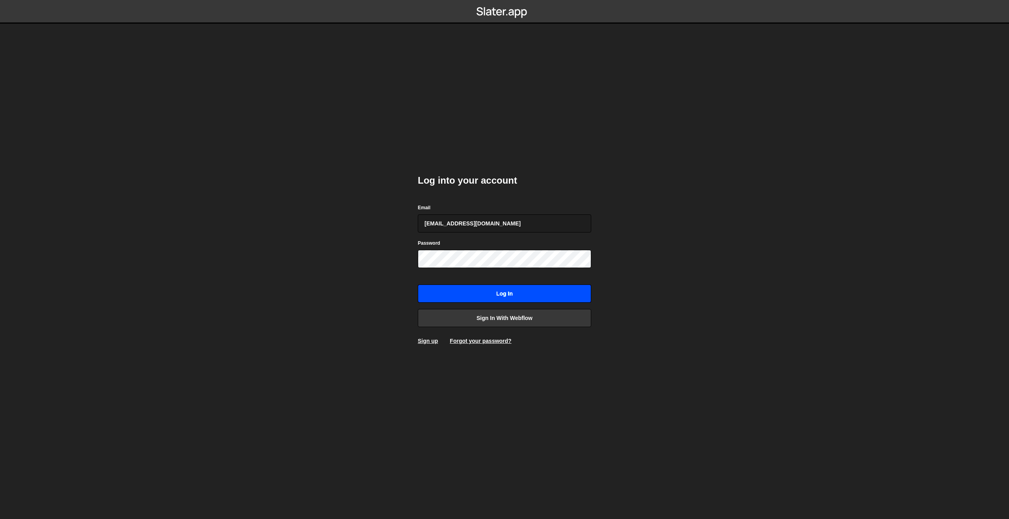  I want to click on label: Email, so click(424, 208).